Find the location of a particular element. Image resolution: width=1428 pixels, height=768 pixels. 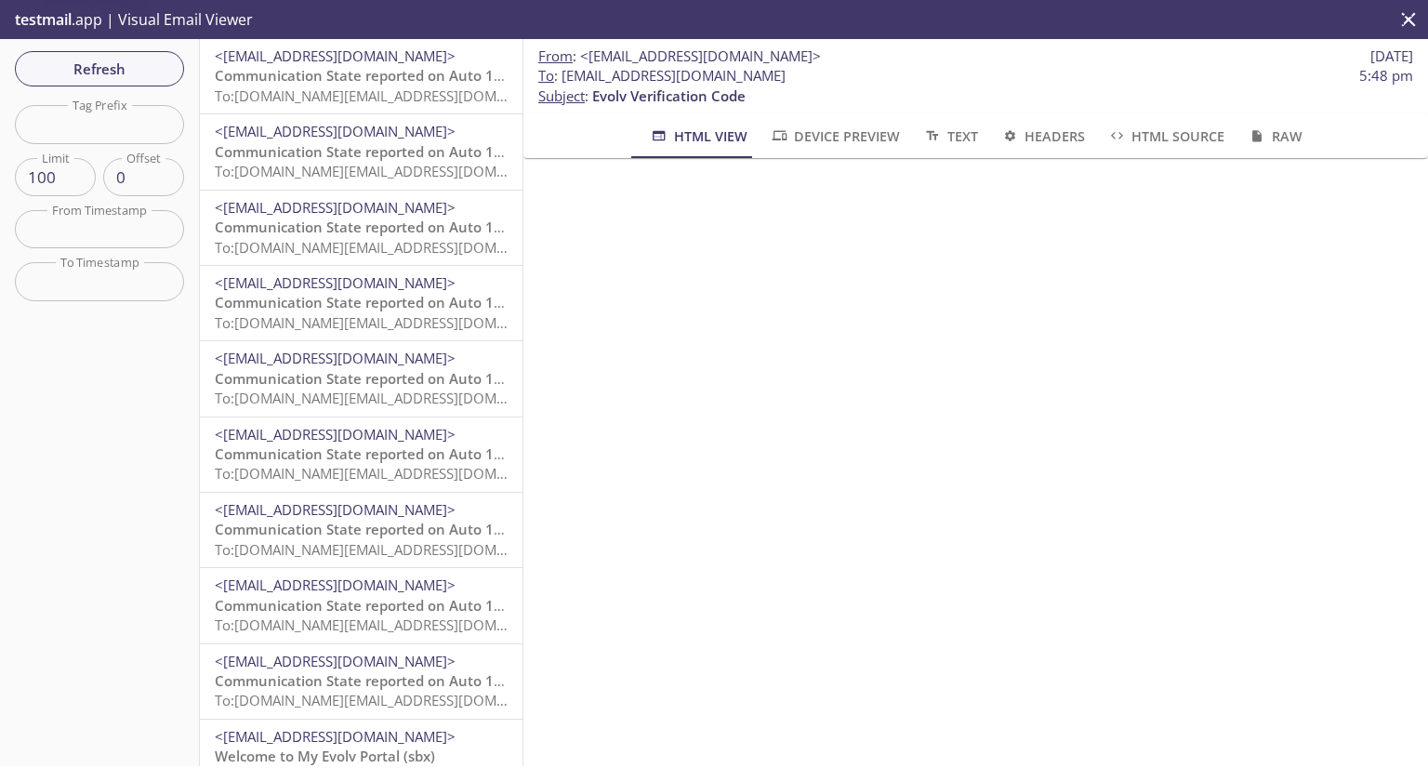

span: Welcome to My Evolv Portal (sbx) is located at coordinates (325, 756).